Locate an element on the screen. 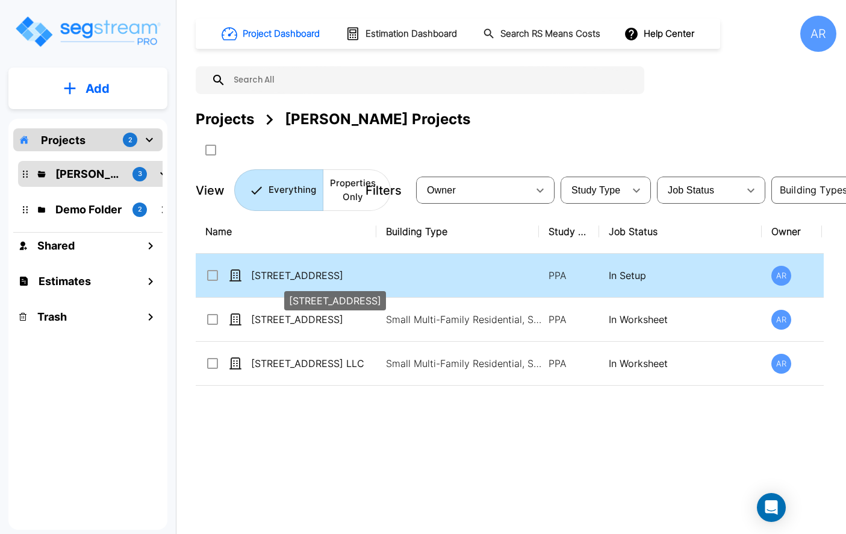 The height and width of the screenshot is (534, 846). p: 3 is located at coordinates (140, 173).